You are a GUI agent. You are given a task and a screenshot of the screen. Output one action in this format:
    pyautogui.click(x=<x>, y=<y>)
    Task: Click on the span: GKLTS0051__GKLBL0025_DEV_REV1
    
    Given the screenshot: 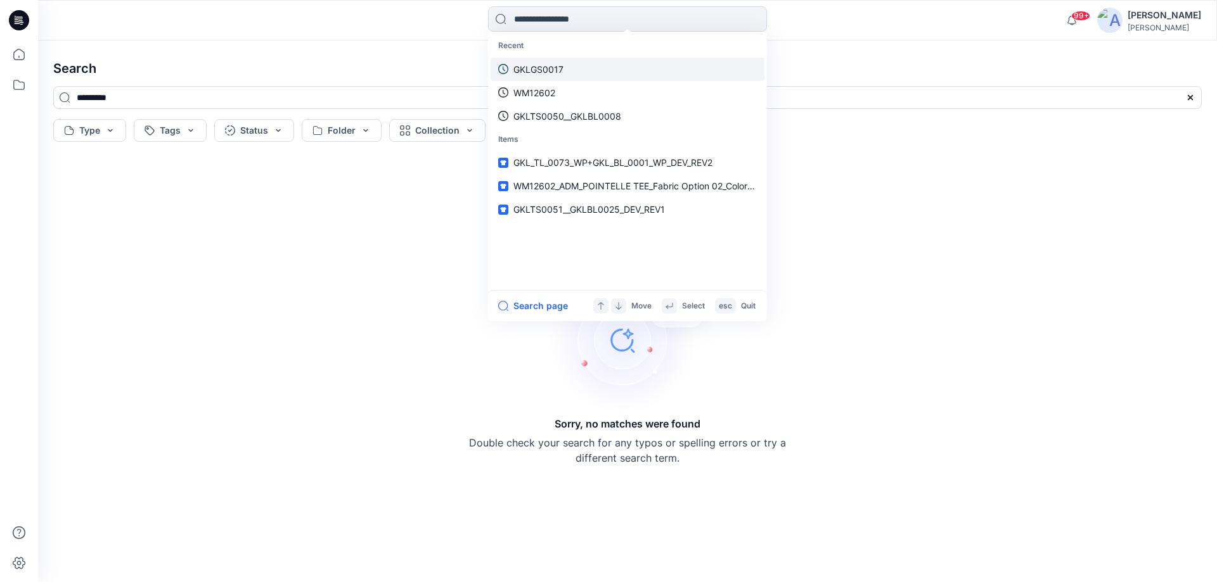 What is the action you would take?
    pyautogui.click(x=589, y=209)
    